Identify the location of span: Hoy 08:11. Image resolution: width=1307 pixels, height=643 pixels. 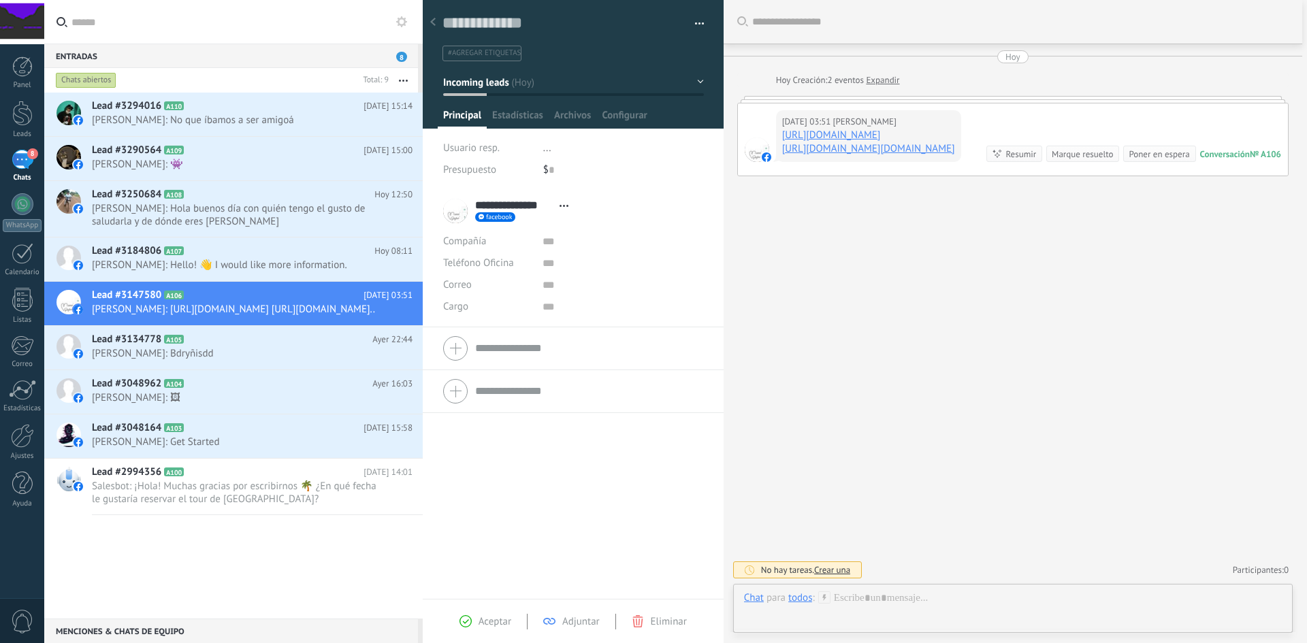
(393, 251).